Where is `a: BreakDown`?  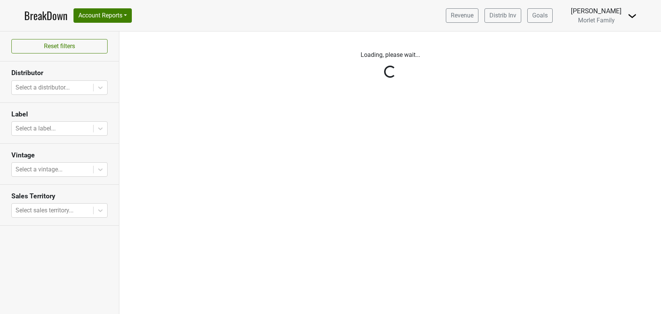
a: BreakDown is located at coordinates (46, 16).